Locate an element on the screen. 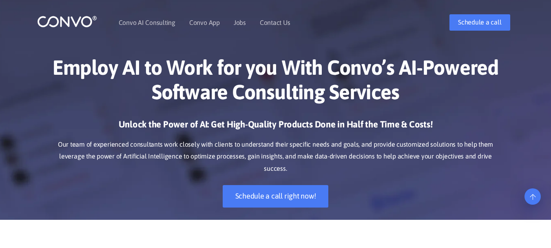 Image resolution: width=551 pixels, height=248 pixels. a: Schedule a call is located at coordinates (480, 22).